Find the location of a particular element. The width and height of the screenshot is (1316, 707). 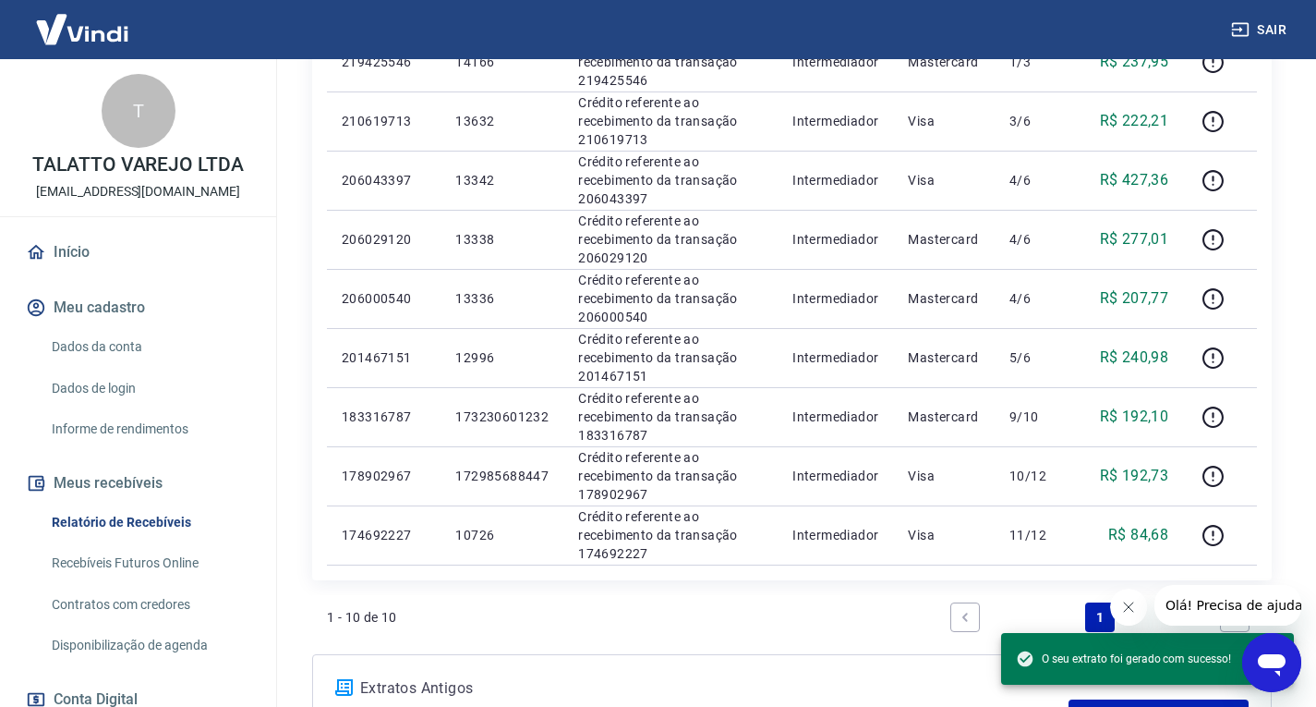

p: R$ 84,68 is located at coordinates (1138, 535).